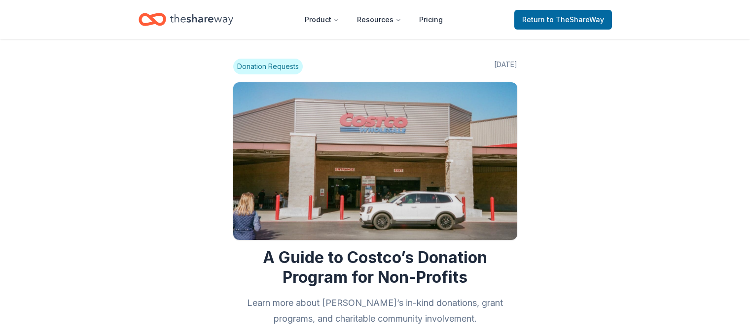 This screenshot has width=750, height=334. I want to click on a: Home, so click(186, 19).